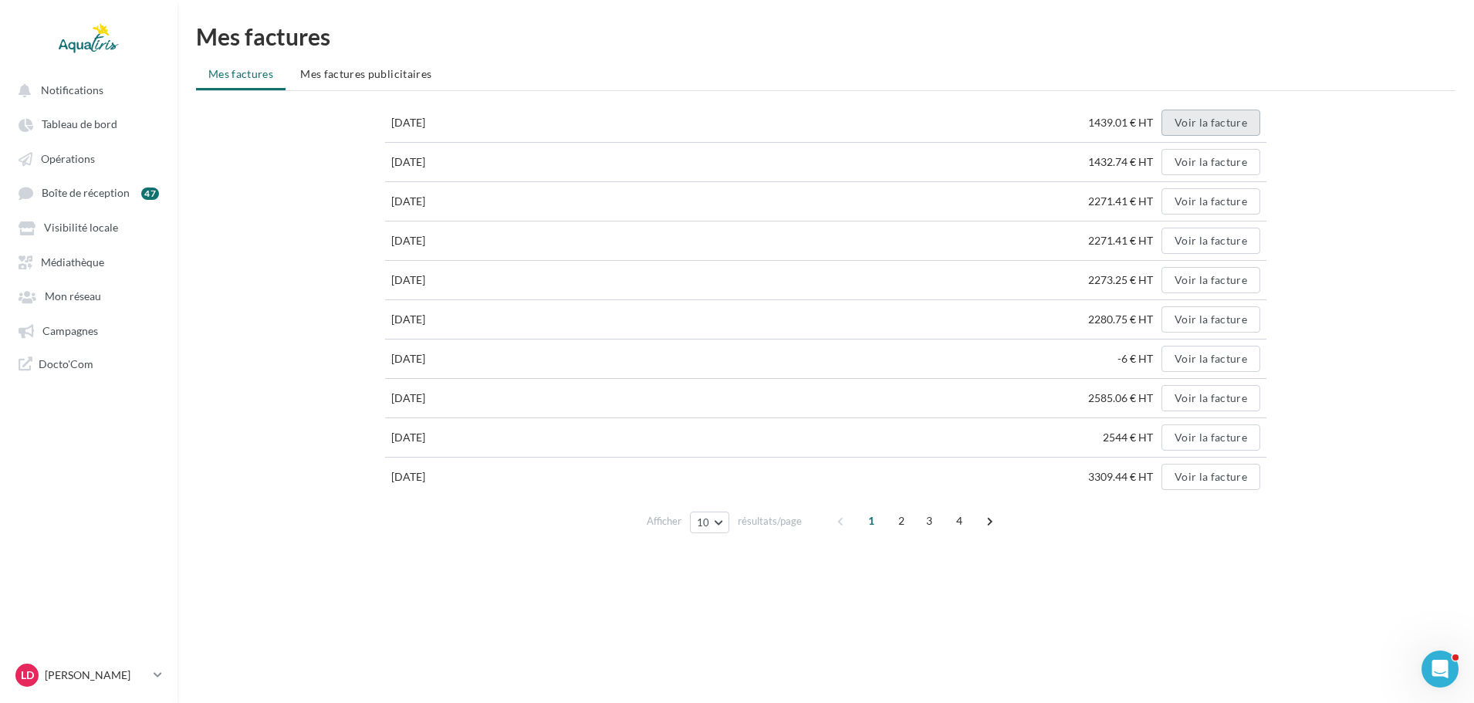  What do you see at coordinates (929, 521) in the screenshot?
I see `span: 3` at bounding box center [929, 521].